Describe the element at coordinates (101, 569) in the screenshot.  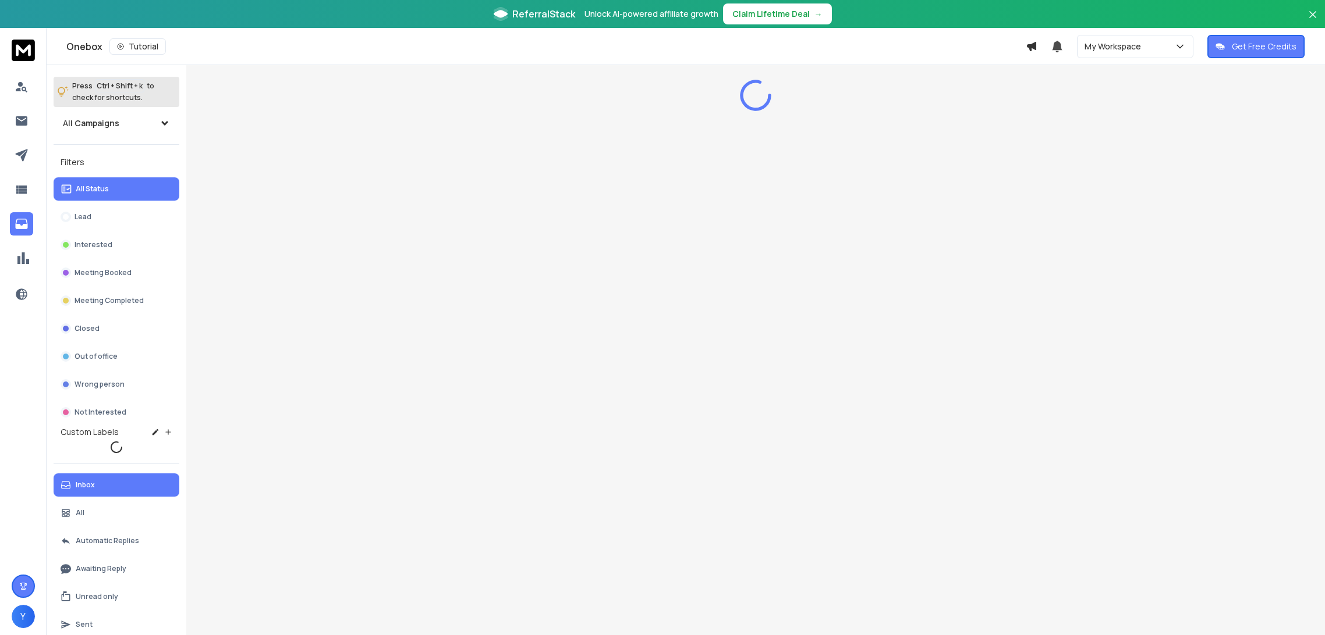
I see `p: Awaiting Reply` at that location.